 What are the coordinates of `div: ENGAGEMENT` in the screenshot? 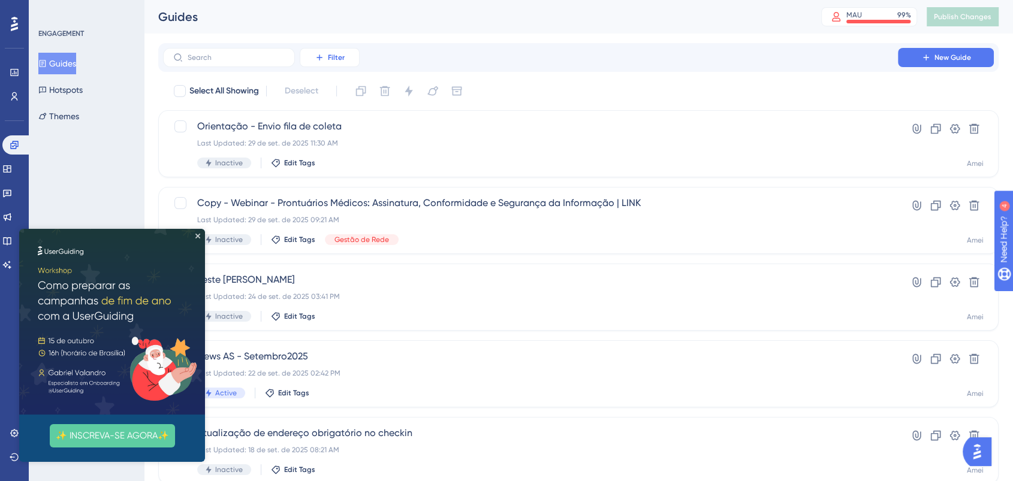 It's located at (61, 34).